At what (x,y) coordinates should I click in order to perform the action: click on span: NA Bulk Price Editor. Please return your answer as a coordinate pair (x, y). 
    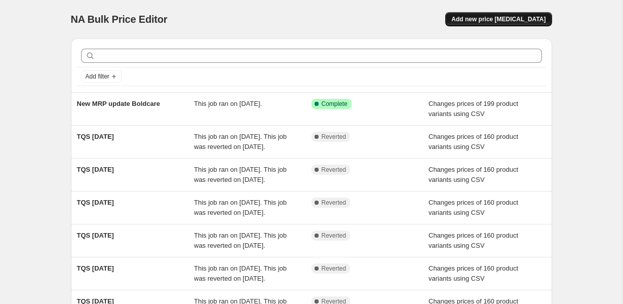
    Looking at the image, I should click on (119, 19).